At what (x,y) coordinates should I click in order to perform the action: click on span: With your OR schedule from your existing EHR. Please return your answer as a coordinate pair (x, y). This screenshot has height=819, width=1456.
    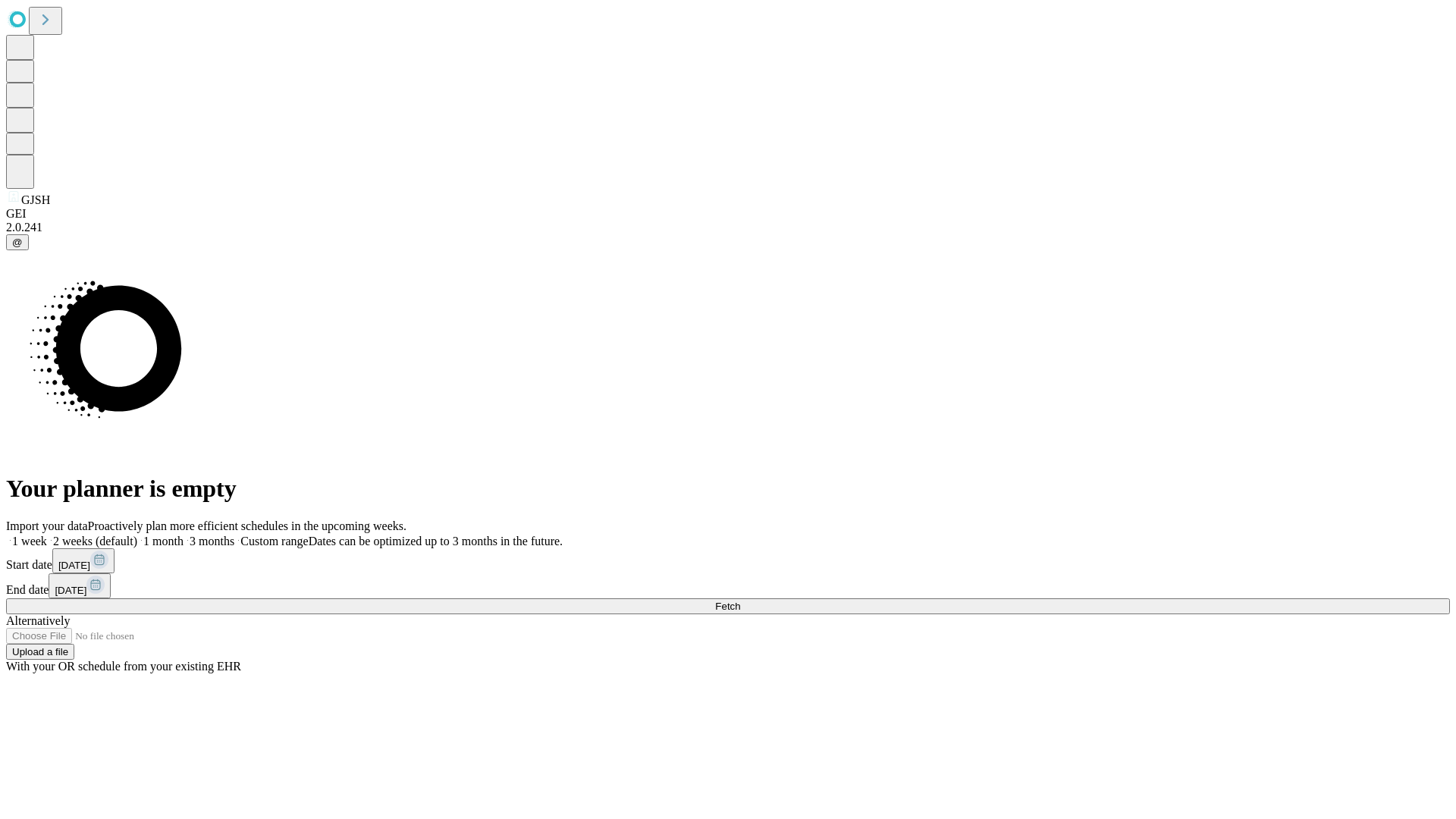
    Looking at the image, I should click on (124, 666).